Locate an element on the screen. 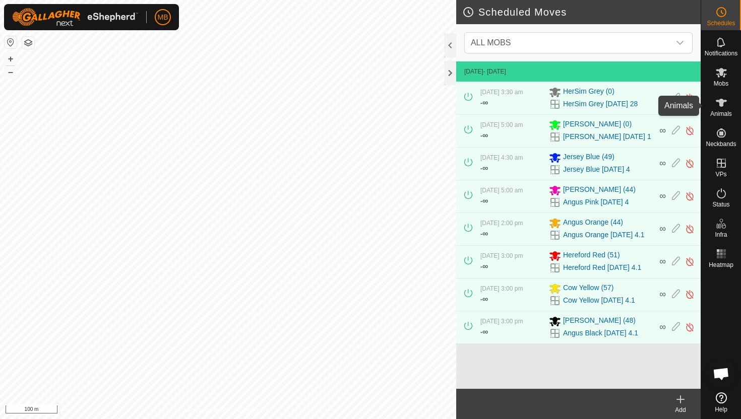 The width and height of the screenshot is (741, 419). a: Privacy Policy is located at coordinates (207, 411).